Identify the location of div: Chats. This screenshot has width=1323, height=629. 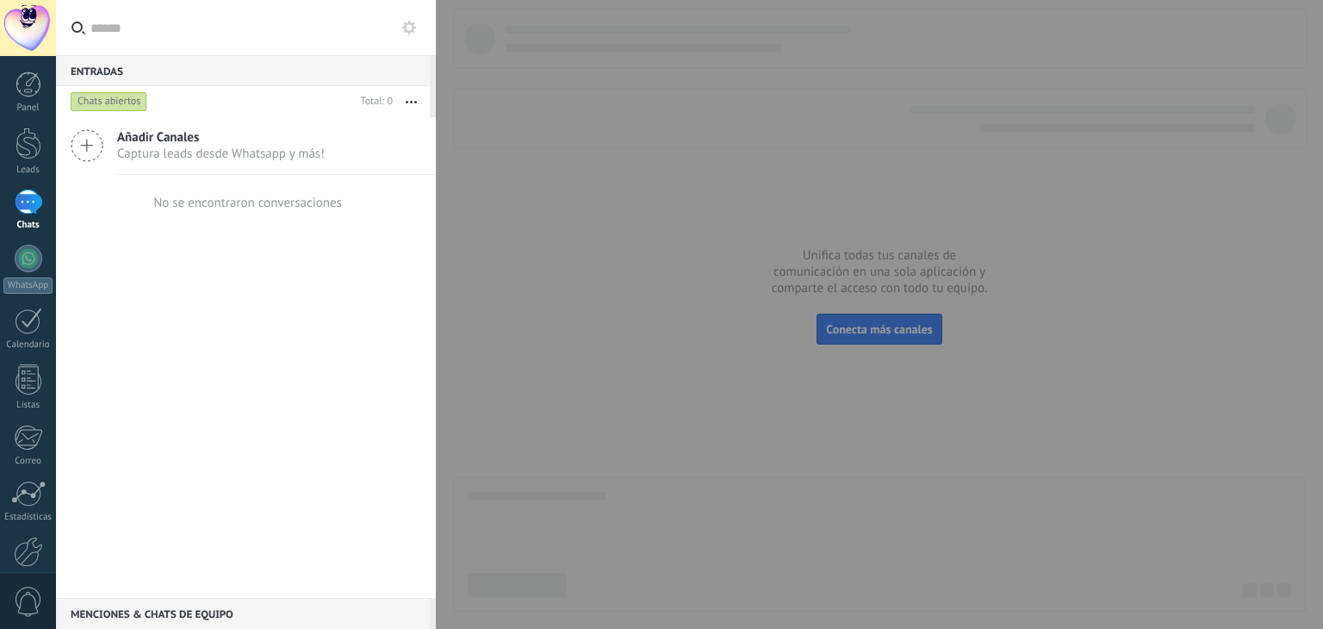
(28, 225).